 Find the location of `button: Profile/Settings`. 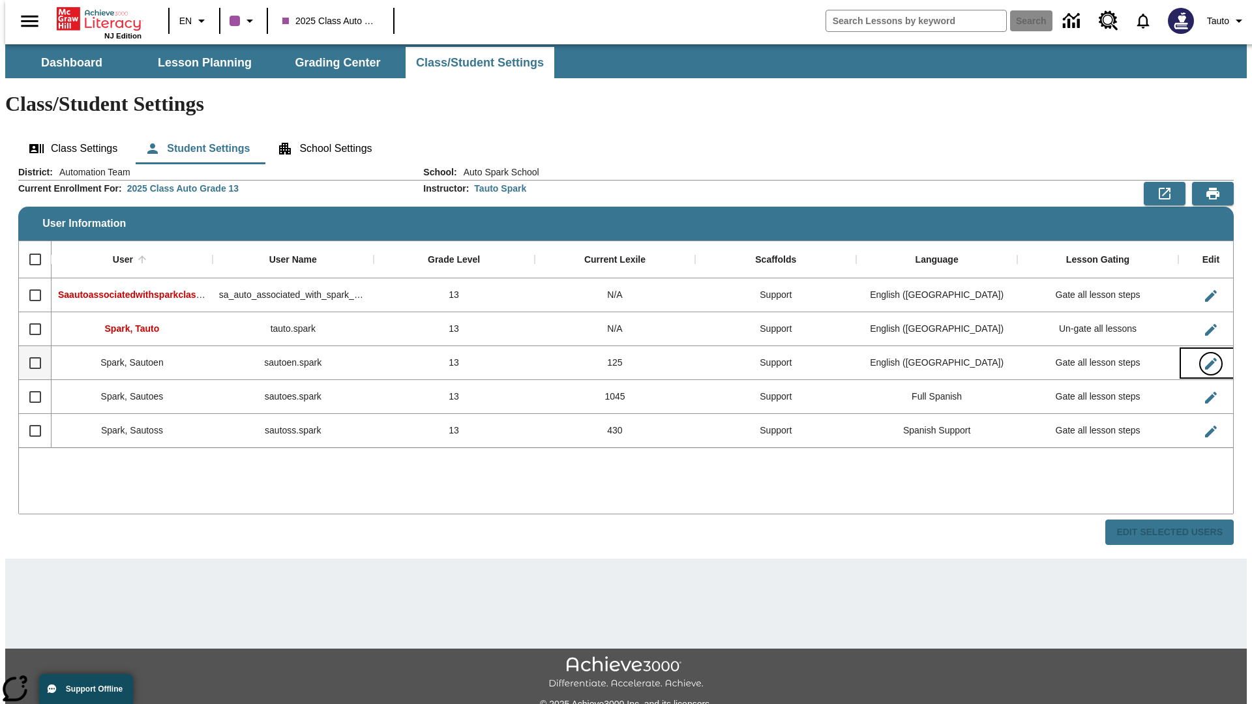

button: Profile/Settings is located at coordinates (1226, 21).